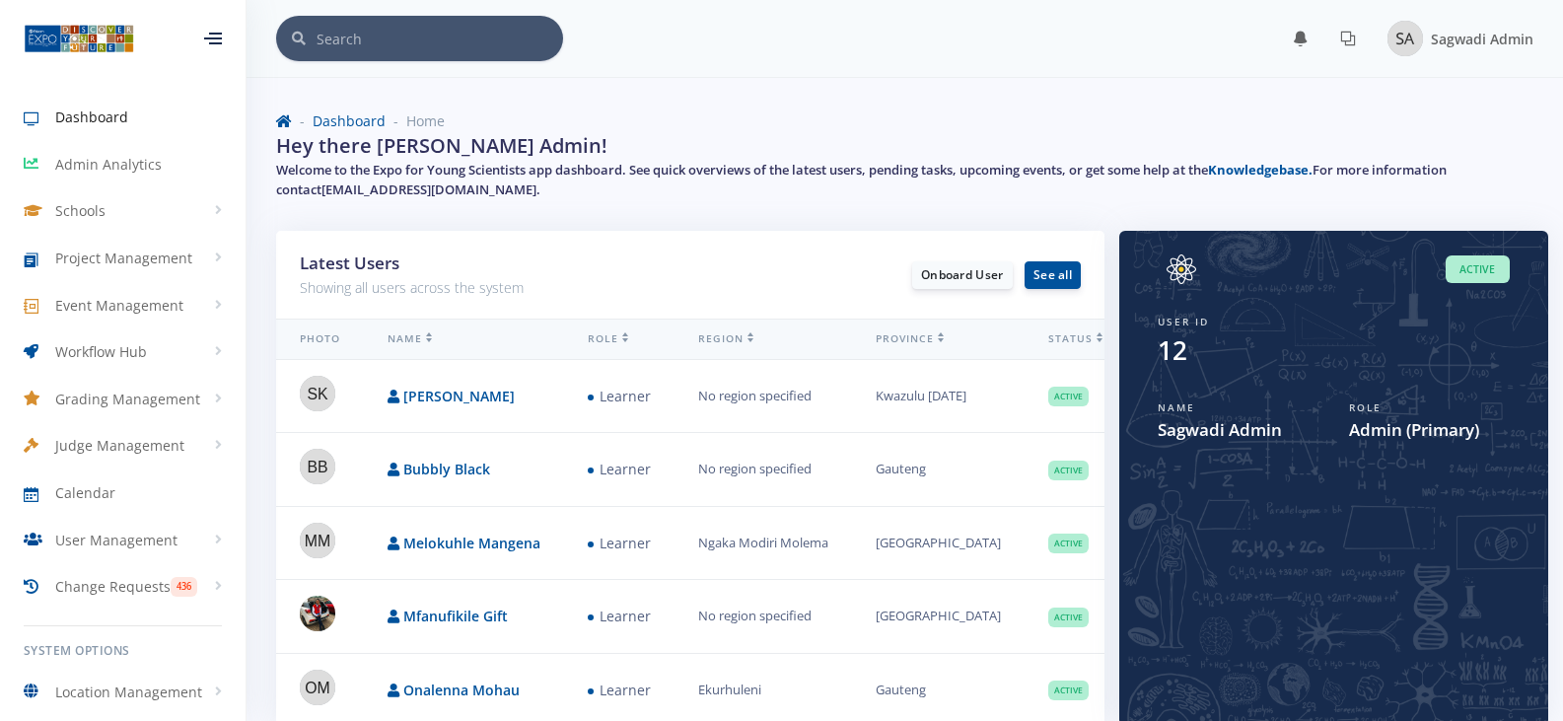  What do you see at coordinates (1453, 38) in the screenshot?
I see `a: Image placeholder Sagwadi Admin` at bounding box center [1453, 38].